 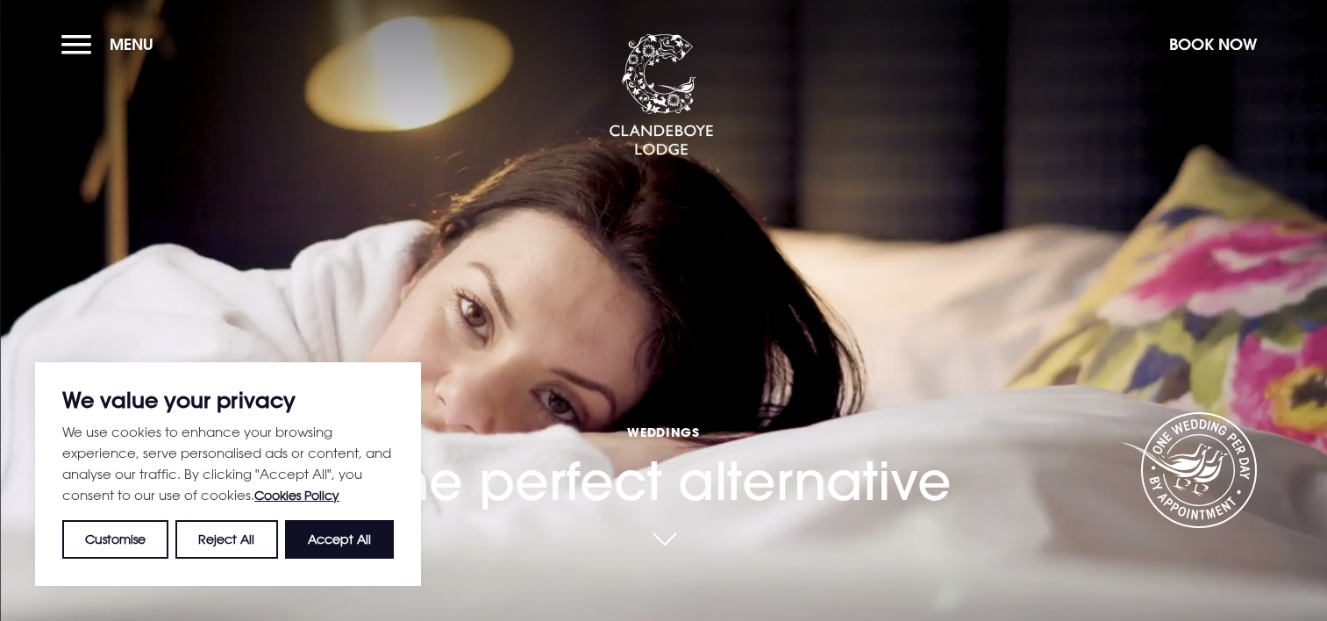 I want to click on img: Clandeboye Lodge, so click(x=661, y=96).